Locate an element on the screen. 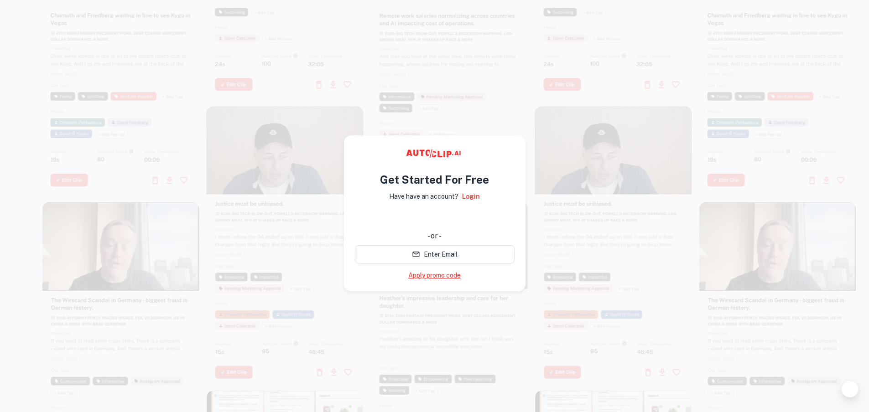 The image size is (869, 412). p: Have have an account? is located at coordinates (424, 197).